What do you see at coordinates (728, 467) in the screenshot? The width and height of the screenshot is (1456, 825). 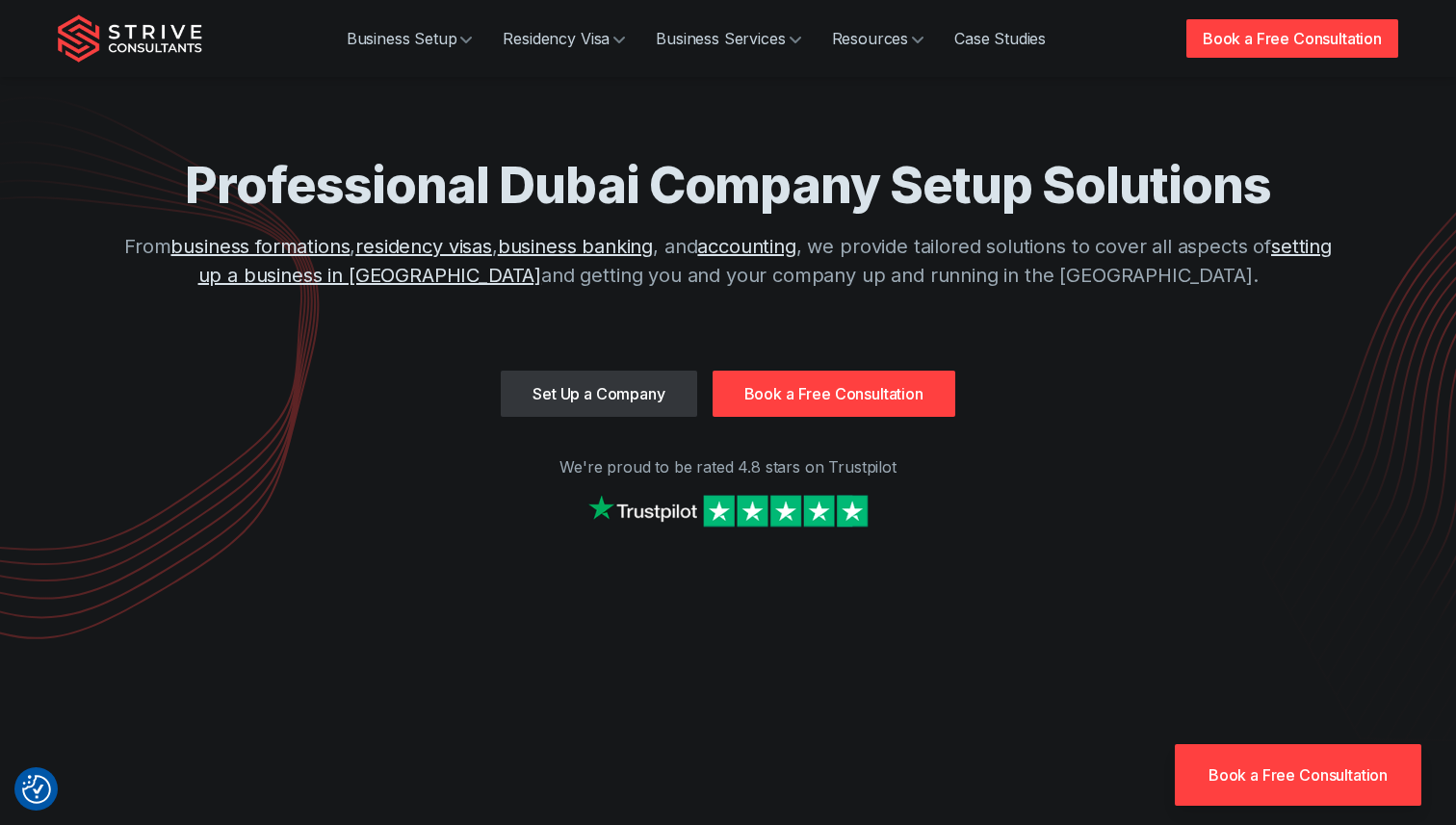 I see `p: We're proud to be rated 4.8 stars on Trustpilot` at bounding box center [728, 467].